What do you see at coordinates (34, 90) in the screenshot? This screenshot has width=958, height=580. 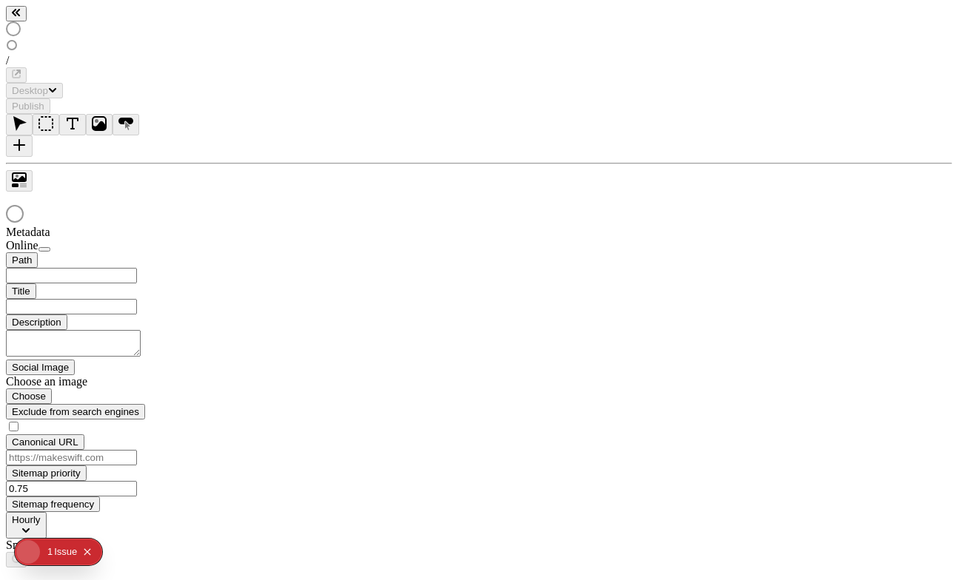 I see `button: Desktop` at bounding box center [34, 90].